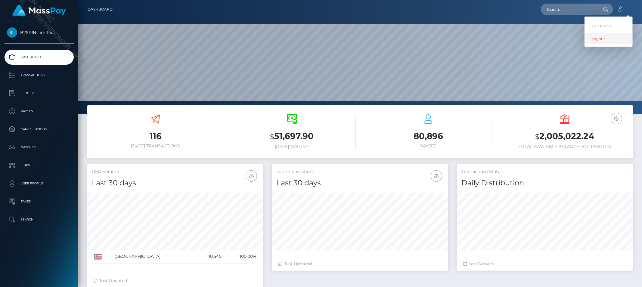  Describe the element at coordinates (39, 93) in the screenshot. I see `a: Ledger` at that location.